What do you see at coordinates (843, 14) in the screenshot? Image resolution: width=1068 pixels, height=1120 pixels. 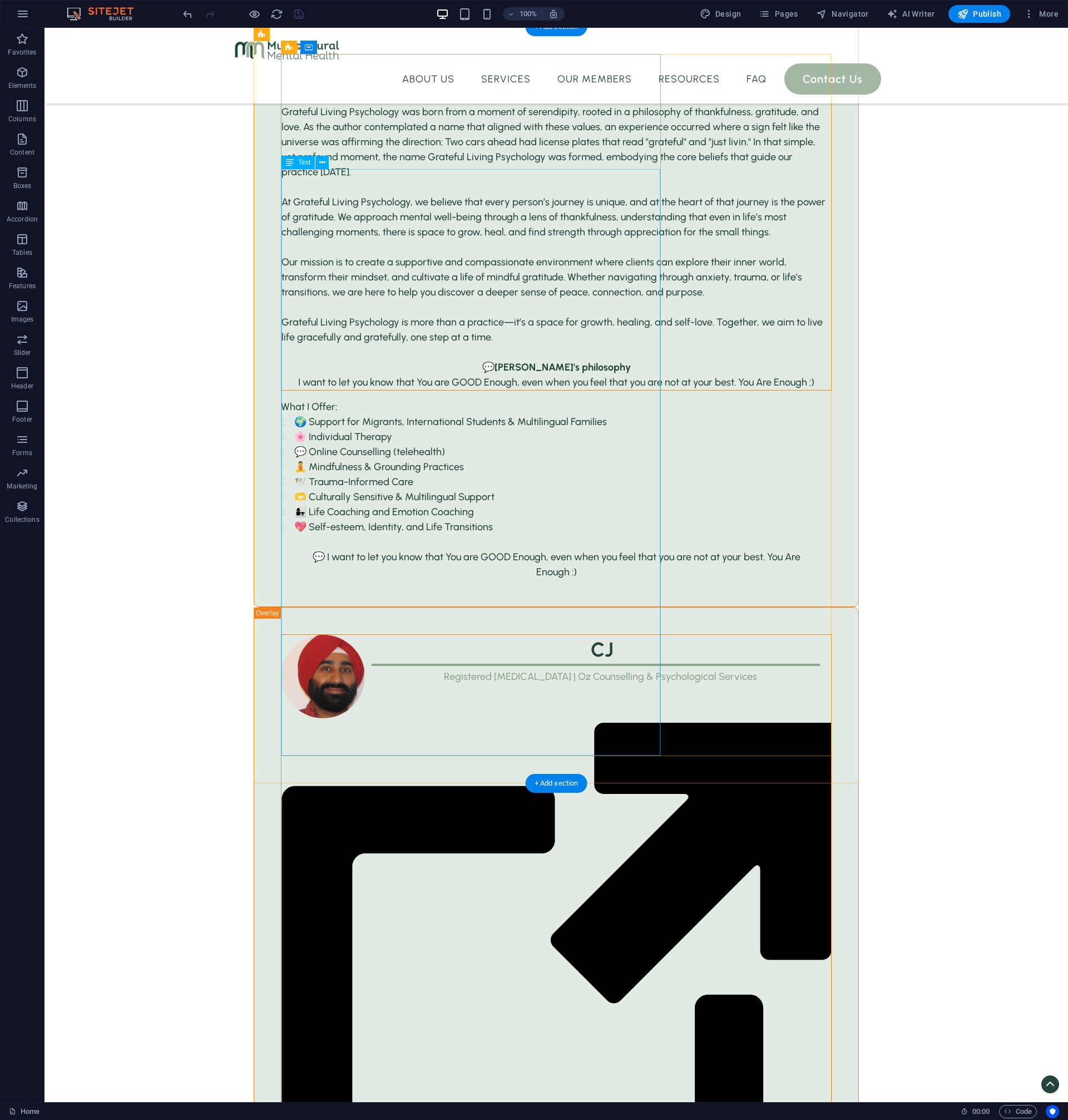 I see `button: Navigator` at bounding box center [843, 14].